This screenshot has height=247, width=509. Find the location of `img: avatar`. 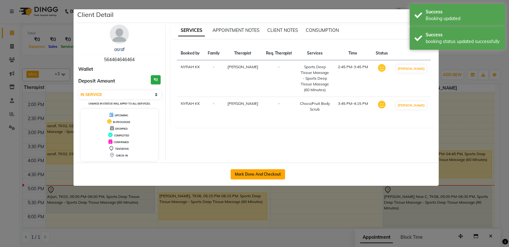

img: avatar is located at coordinates (119, 34).